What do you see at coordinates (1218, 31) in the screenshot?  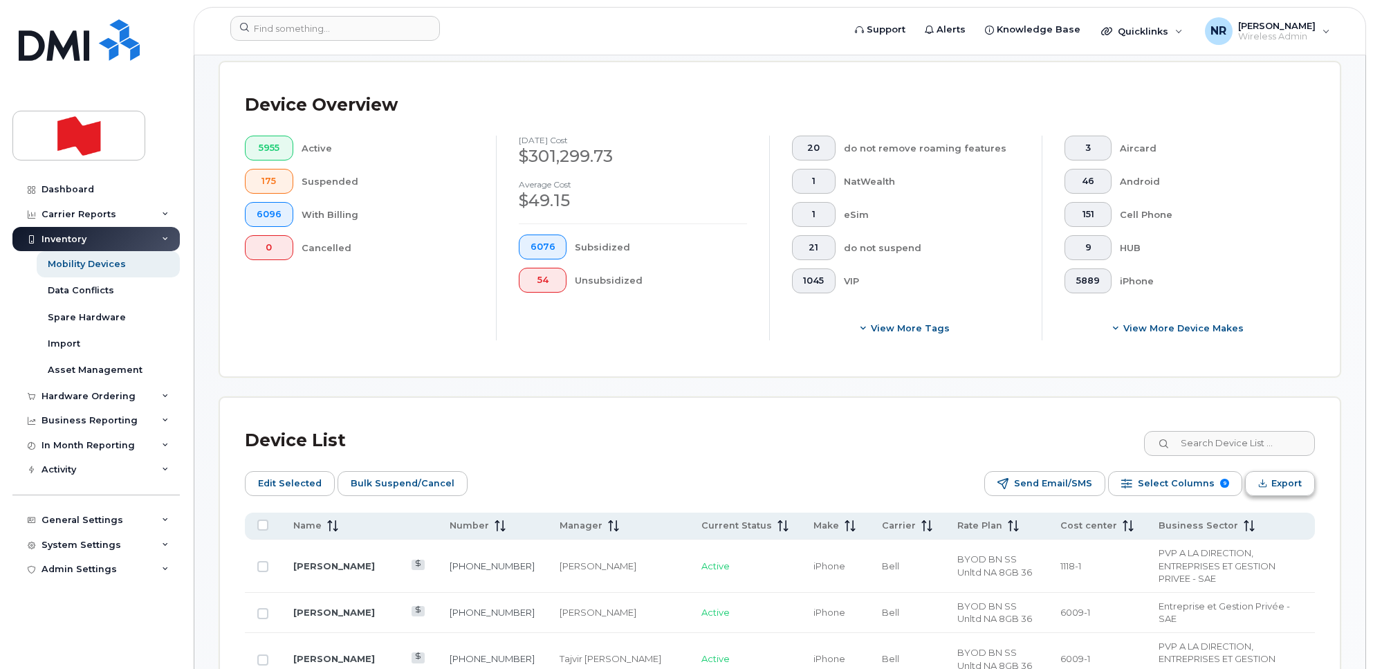 I see `span: NR` at bounding box center [1218, 31].